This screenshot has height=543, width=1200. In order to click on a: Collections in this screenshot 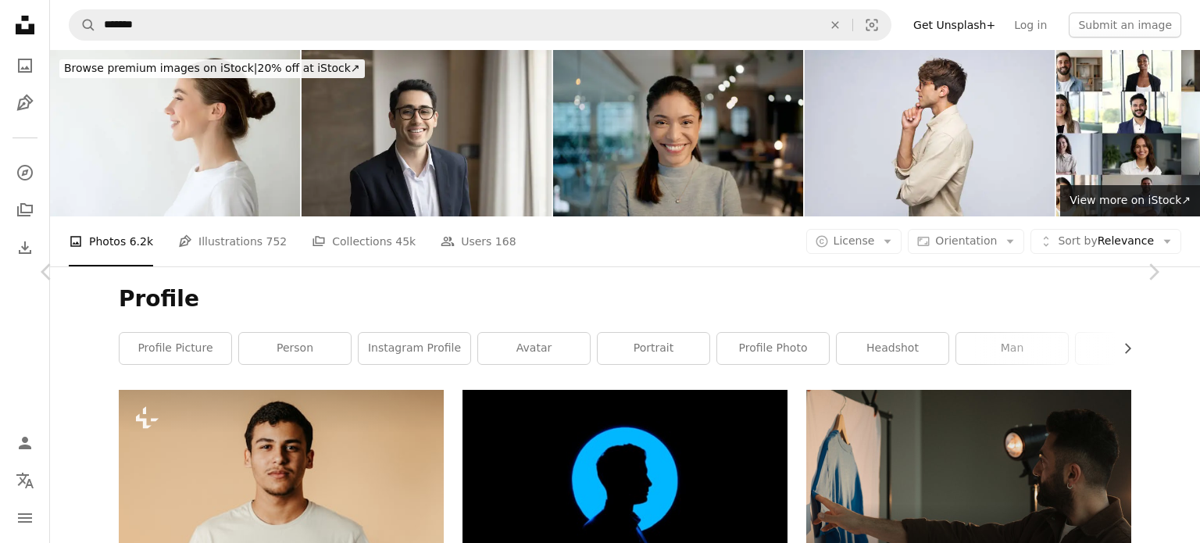, I will do `click(25, 210)`.